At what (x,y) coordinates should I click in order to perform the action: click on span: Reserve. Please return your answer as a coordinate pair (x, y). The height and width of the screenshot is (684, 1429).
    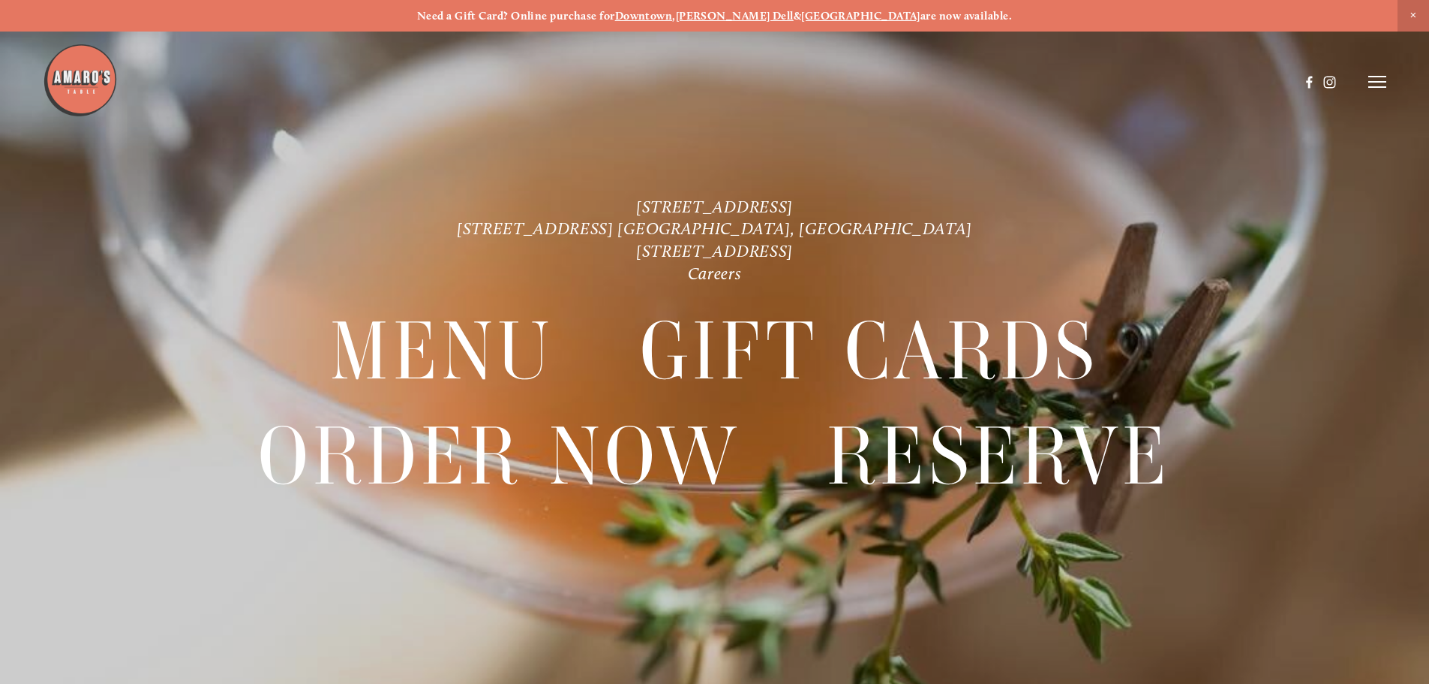
    Looking at the image, I should click on (999, 456).